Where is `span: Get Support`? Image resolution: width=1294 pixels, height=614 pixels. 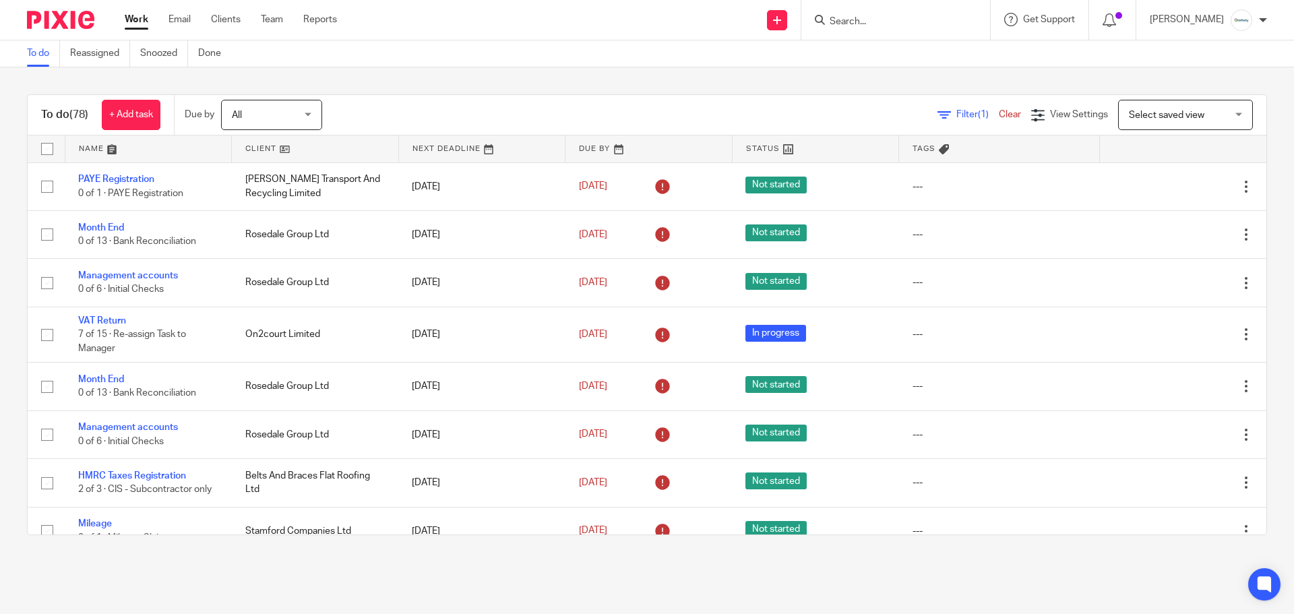
span: Get Support is located at coordinates (1049, 20).